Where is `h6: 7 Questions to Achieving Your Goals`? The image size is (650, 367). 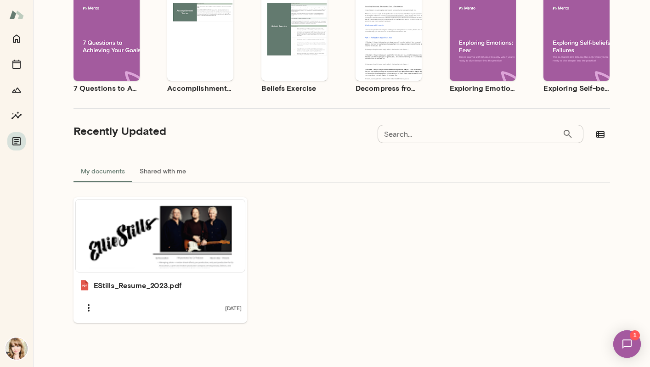
h6: 7 Questions to Achieving Your Goals is located at coordinates (107, 88).